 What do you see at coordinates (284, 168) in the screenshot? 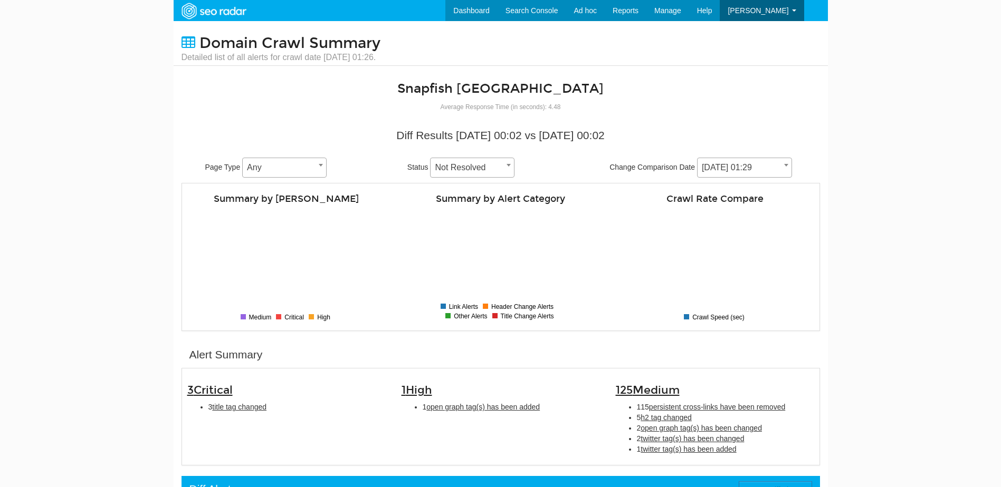
I see `span: Any` at bounding box center [284, 168].